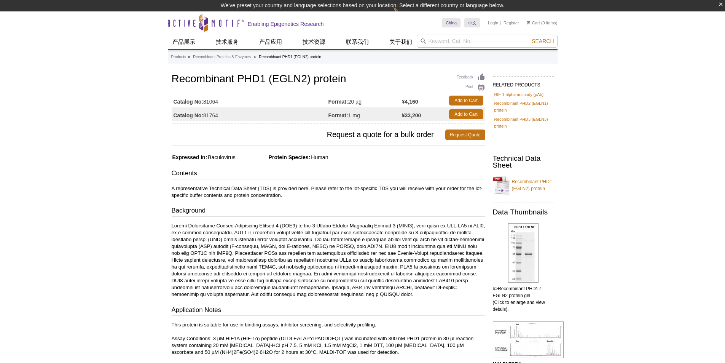 Image resolution: width=725 pixels, height=363 pixels. What do you see at coordinates (250, 100) in the screenshot?
I see `td: 81064` at bounding box center [250, 100].